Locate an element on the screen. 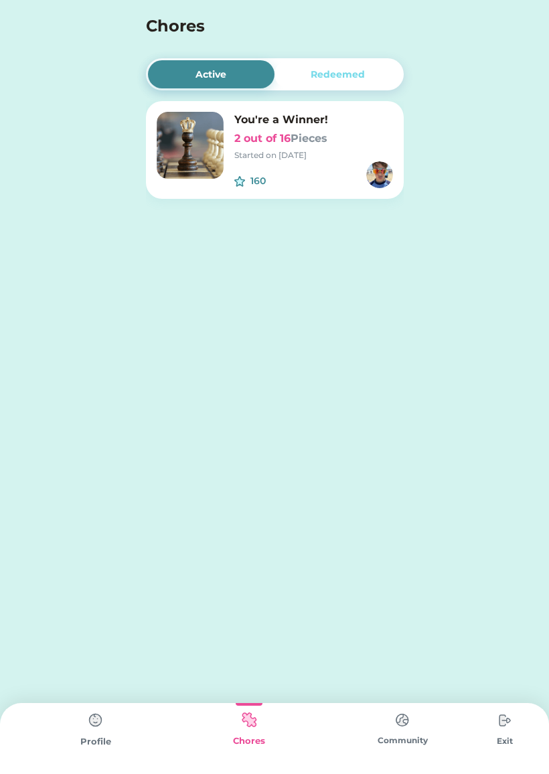 This screenshot has height=774, width=549. div: 160 is located at coordinates (275, 181).